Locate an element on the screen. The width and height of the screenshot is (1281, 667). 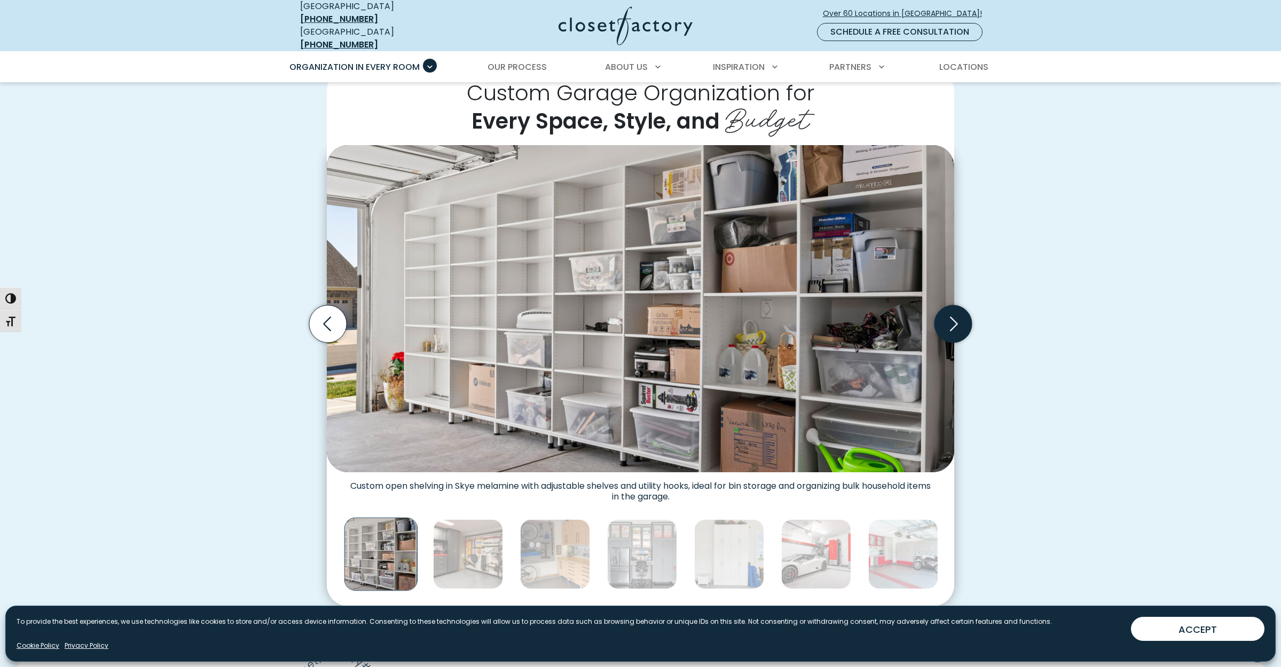
img: Luxury sports garage with high-gloss red cabinetry, gray base drawers, and vertical bike racks is located at coordinates (816, 554).